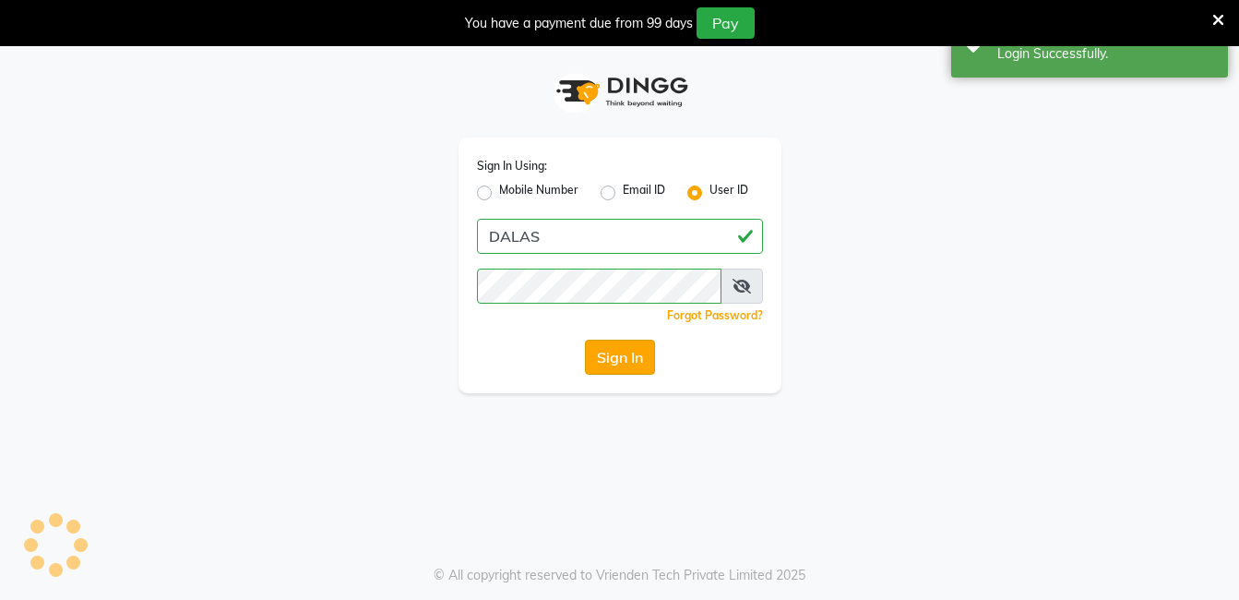 This screenshot has width=1239, height=600. I want to click on label: User ID, so click(729, 193).